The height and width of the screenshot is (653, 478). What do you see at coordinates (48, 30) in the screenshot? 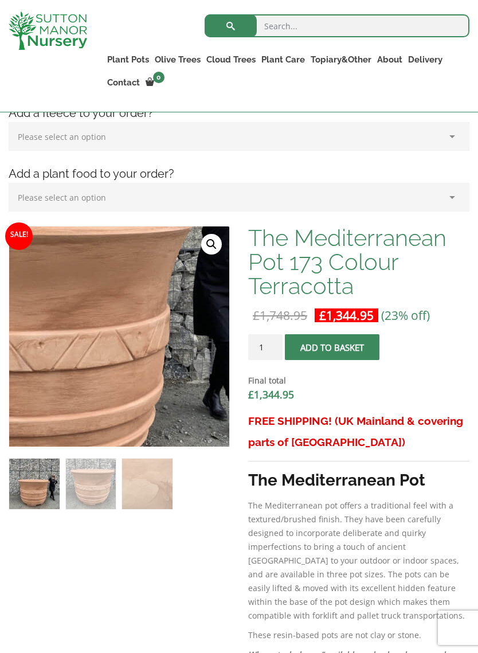
I see `img: logo` at bounding box center [48, 30].